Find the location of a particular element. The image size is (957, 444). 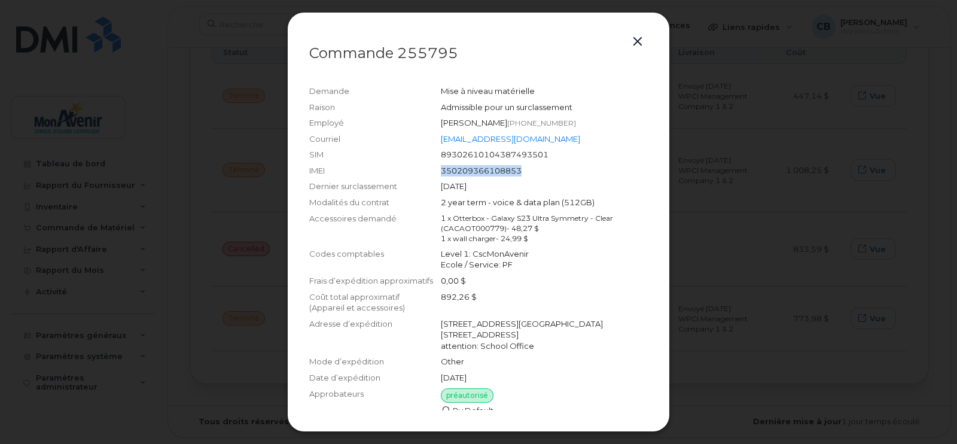

div: 89302610104387493501 is located at coordinates (544, 154).